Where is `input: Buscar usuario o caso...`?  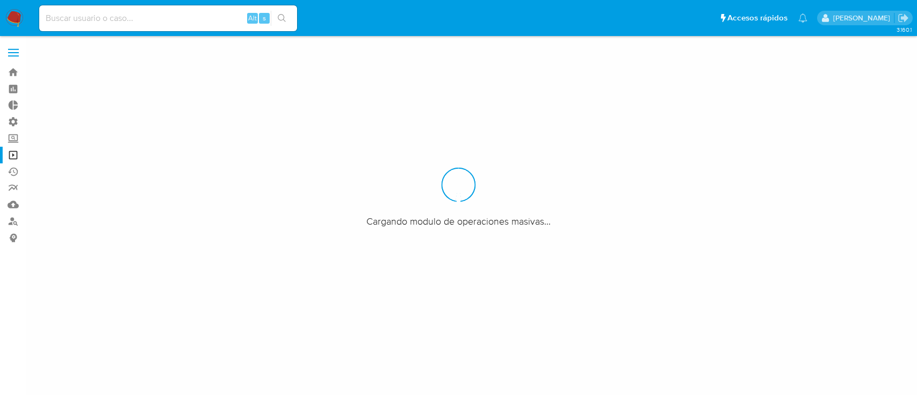 input: Buscar usuario o caso... is located at coordinates (168, 18).